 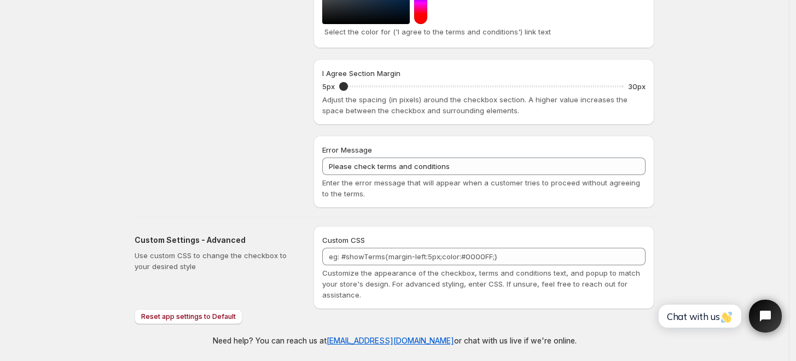 I want to click on p: 30px, so click(x=637, y=86).